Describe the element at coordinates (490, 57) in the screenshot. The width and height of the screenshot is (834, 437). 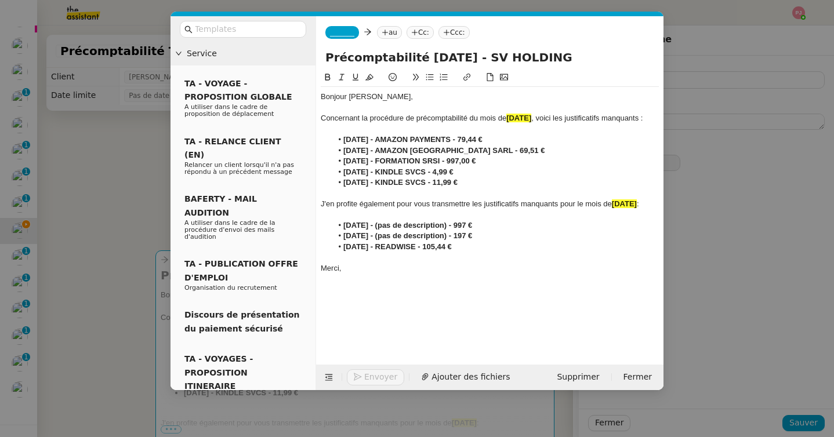
I see `input: Subject` at that location.